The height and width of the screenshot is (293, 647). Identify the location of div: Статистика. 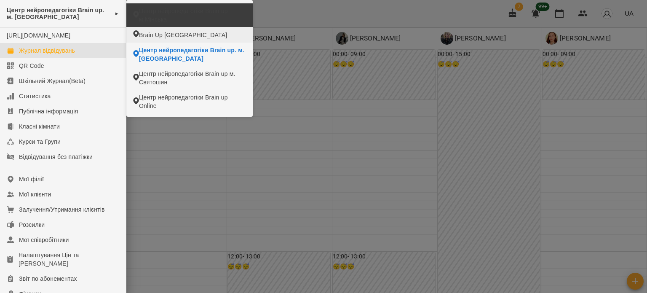
(35, 96).